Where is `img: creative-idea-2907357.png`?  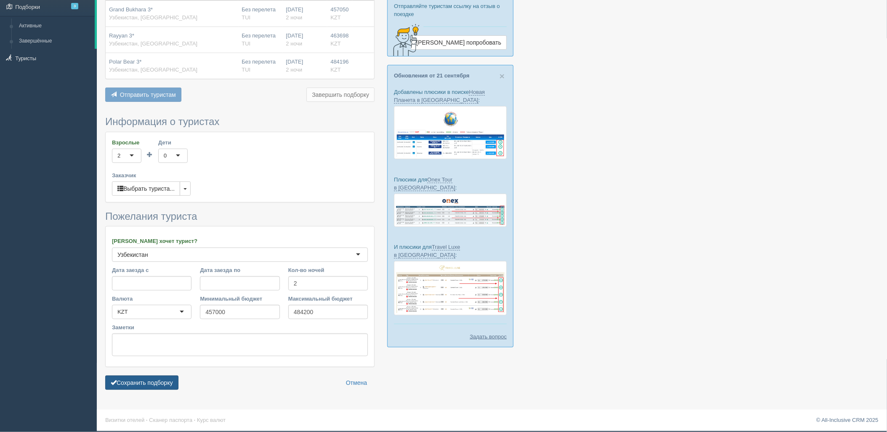 img: creative-idea-2907357.png is located at coordinates (404, 40).